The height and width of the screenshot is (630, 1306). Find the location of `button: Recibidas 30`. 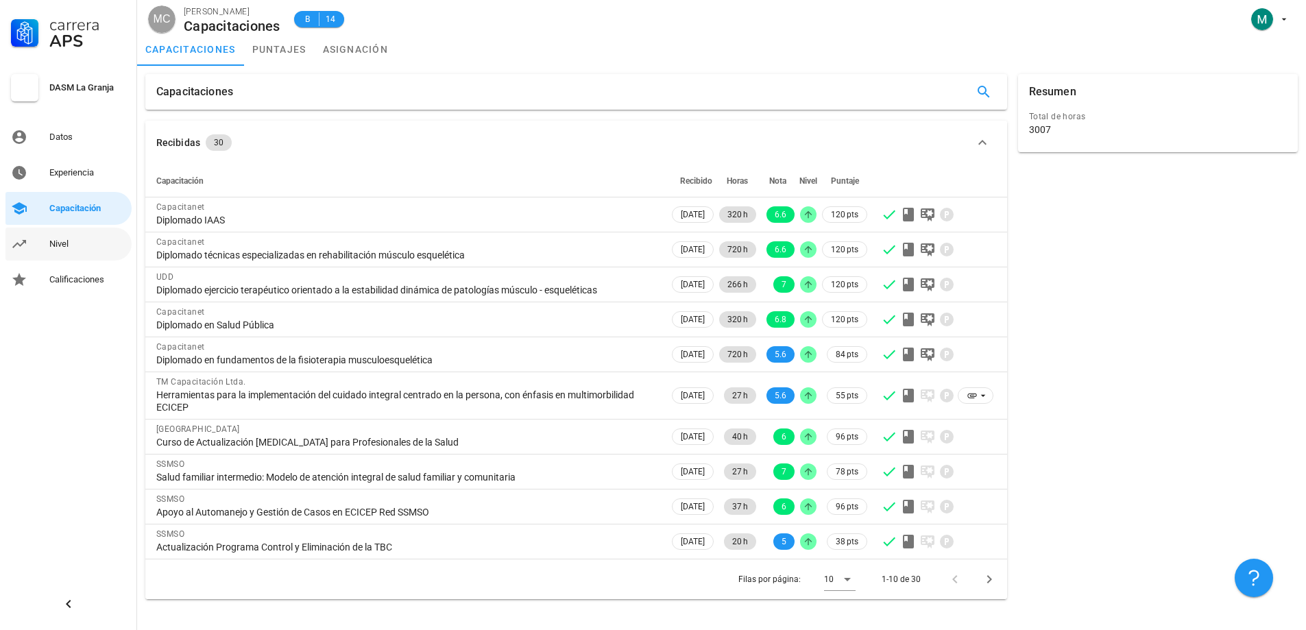

button: Recibidas 30 is located at coordinates (576, 143).